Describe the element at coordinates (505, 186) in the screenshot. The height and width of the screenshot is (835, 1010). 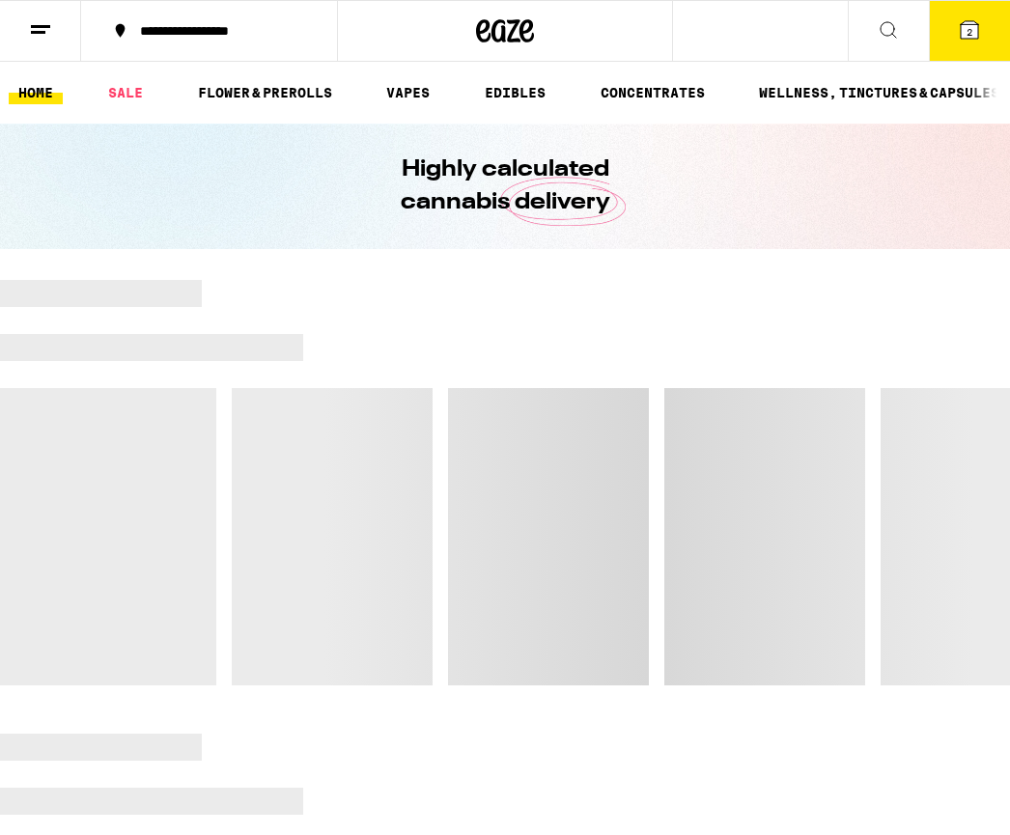
I see `h1: Highly calculated cannabis delivery` at that location.